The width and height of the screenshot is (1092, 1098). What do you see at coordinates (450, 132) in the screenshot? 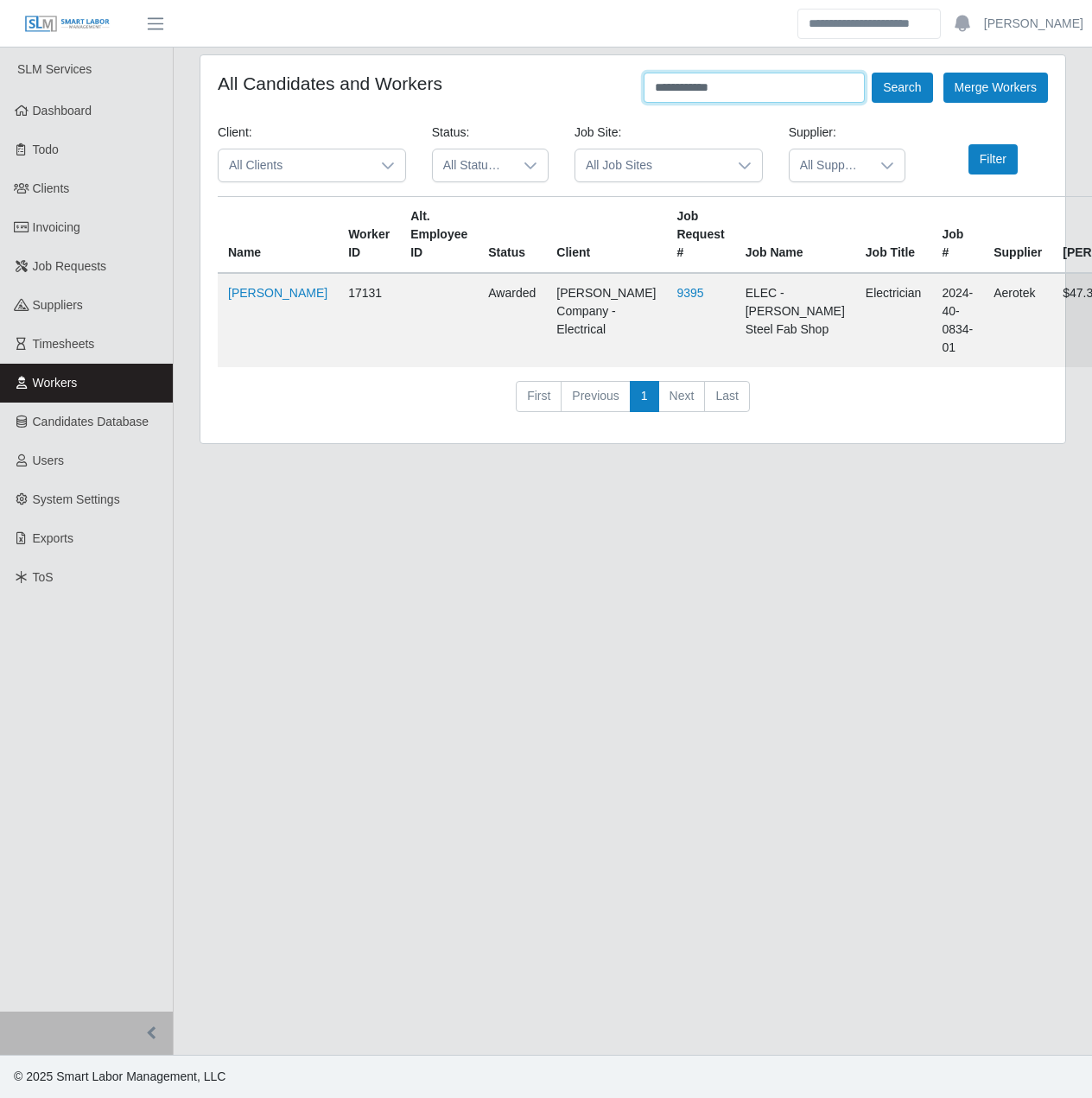
I see `label: Status:` at bounding box center [450, 132].